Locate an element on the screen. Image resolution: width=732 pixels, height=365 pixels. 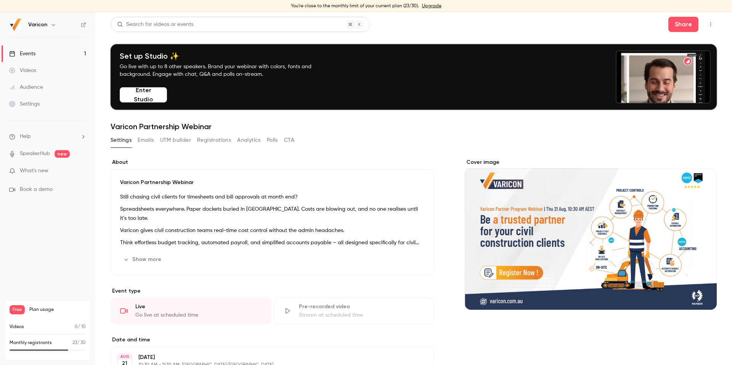
div: AUG is located at coordinates (125, 357).